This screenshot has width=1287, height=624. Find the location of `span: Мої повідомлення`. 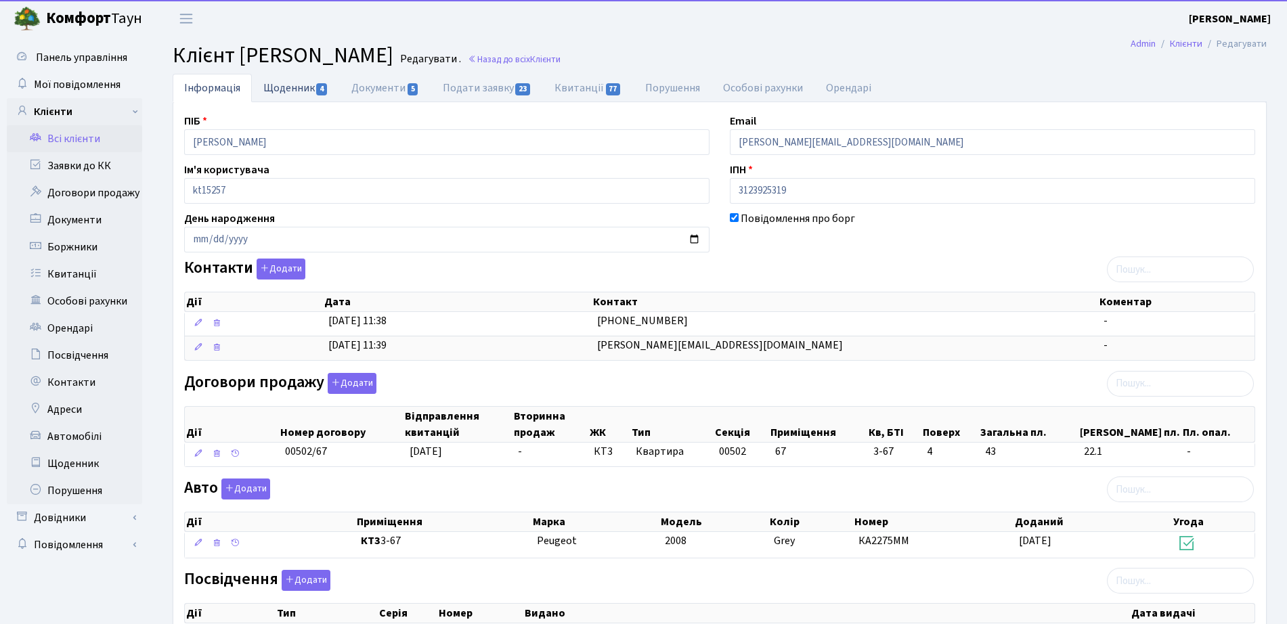

span: Мої повідомлення is located at coordinates (77, 85).